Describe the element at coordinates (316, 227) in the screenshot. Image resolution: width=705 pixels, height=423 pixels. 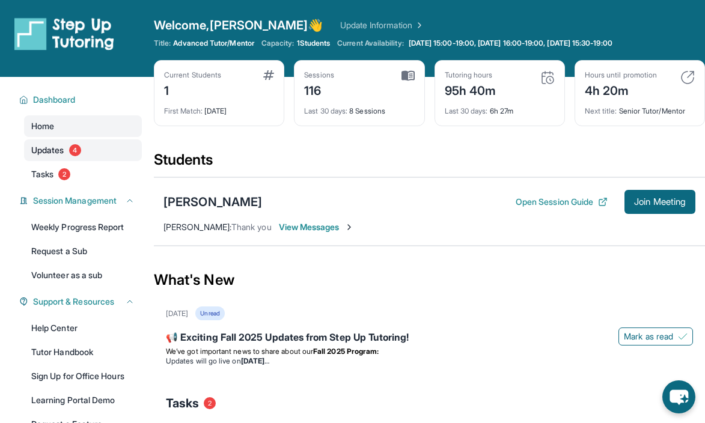
I see `span: View Messages` at that location.